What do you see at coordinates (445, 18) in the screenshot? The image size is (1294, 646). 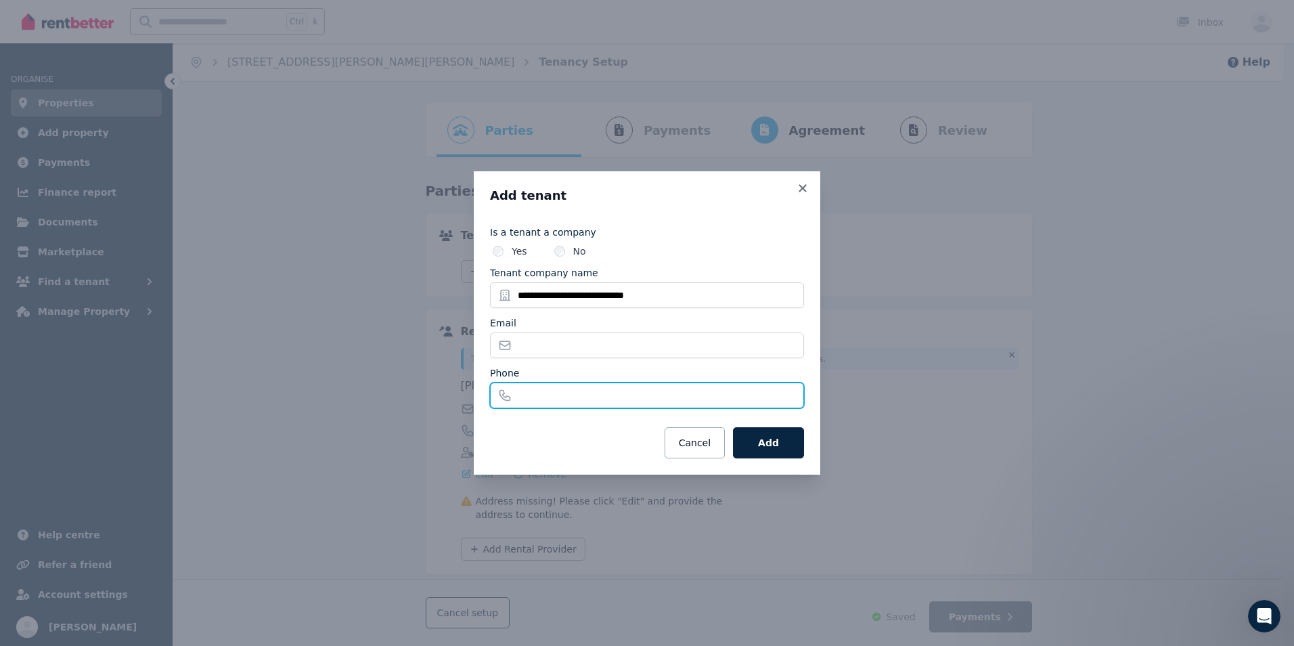 I see `div: Close` at bounding box center [445, 18].